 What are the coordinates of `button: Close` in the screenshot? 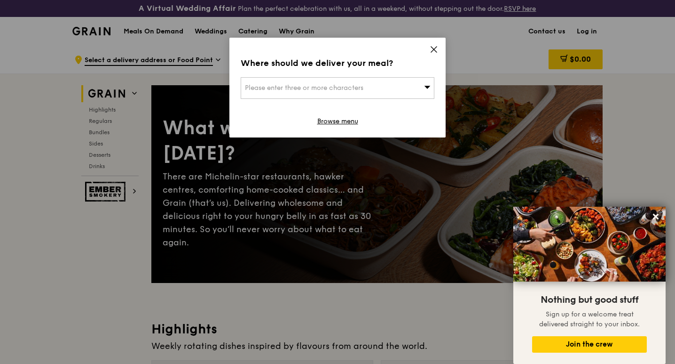 It's located at (656, 216).